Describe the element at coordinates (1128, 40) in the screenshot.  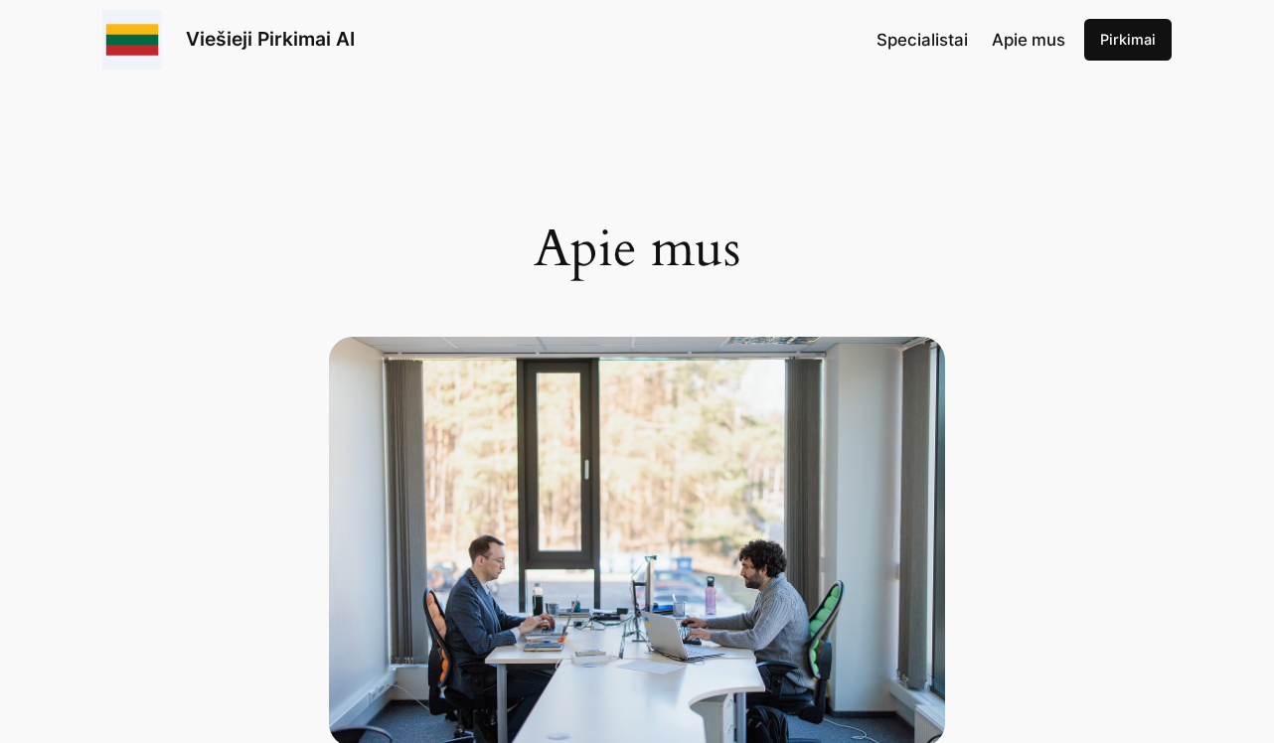
I see `a: Pirkimai` at that location.